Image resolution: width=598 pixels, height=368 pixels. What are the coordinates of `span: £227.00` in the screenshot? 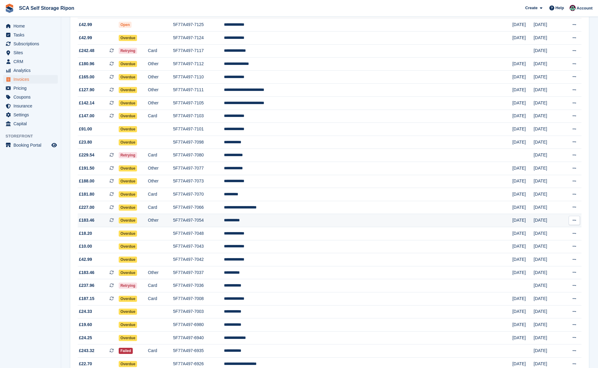 It's located at (87, 207).